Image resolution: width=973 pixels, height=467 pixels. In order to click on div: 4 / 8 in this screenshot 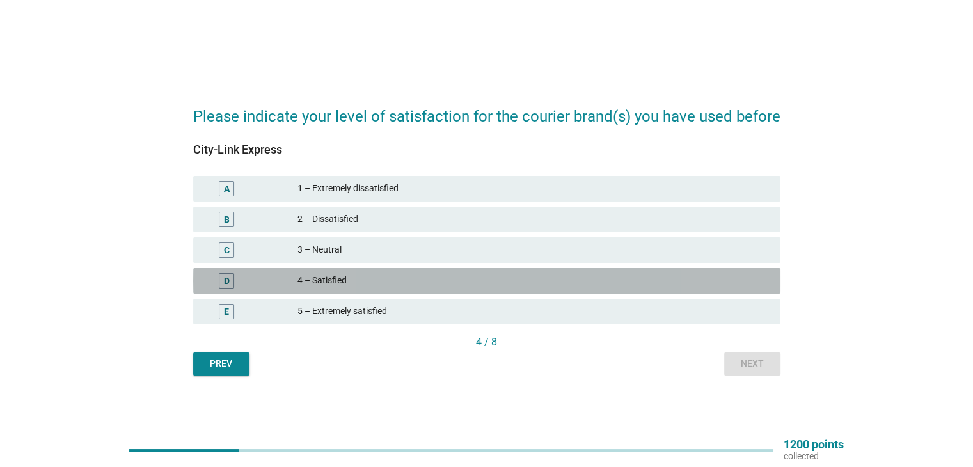, I will do `click(487, 342)`.